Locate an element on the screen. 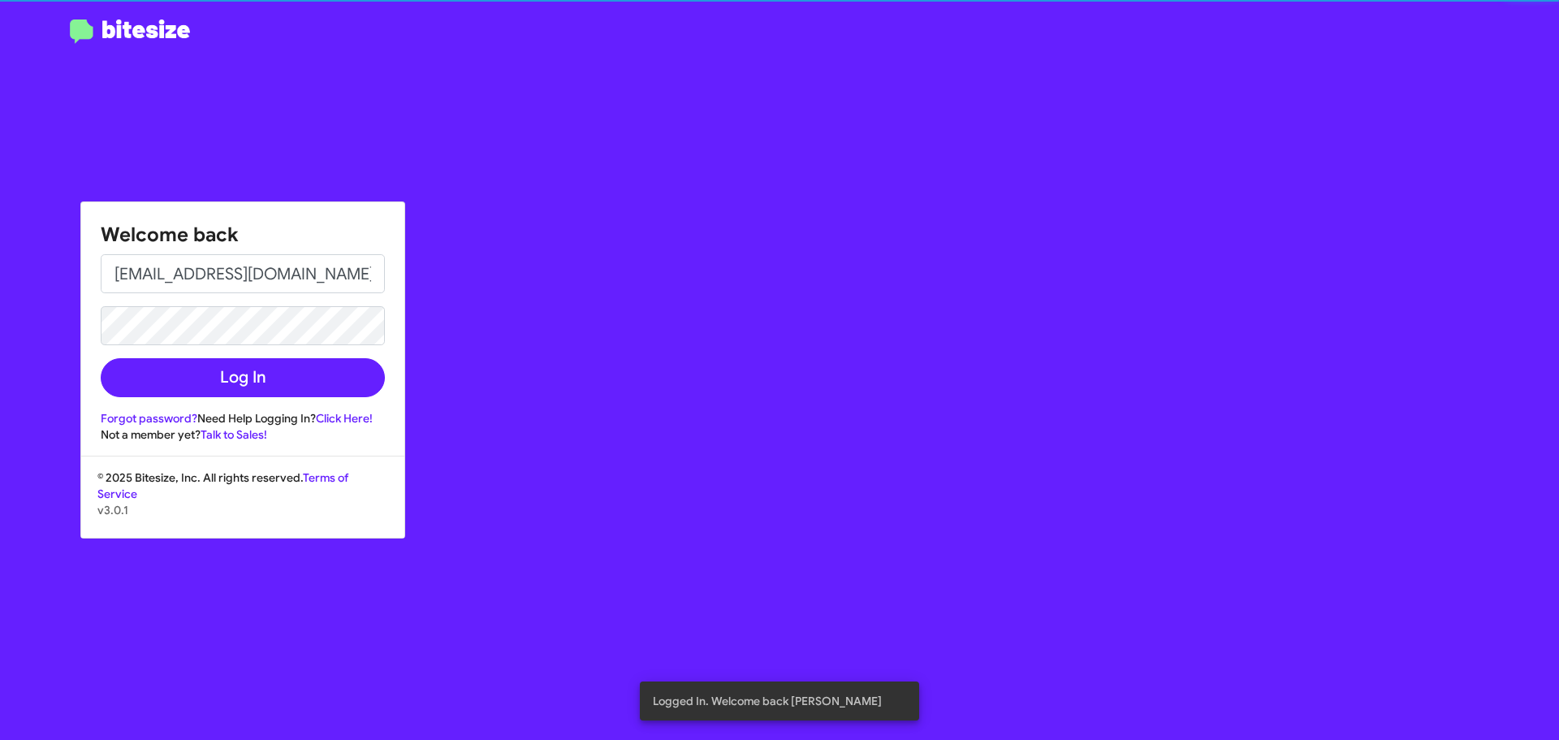 Image resolution: width=1559 pixels, height=740 pixels. div: Not a member yet? is located at coordinates (243, 434).